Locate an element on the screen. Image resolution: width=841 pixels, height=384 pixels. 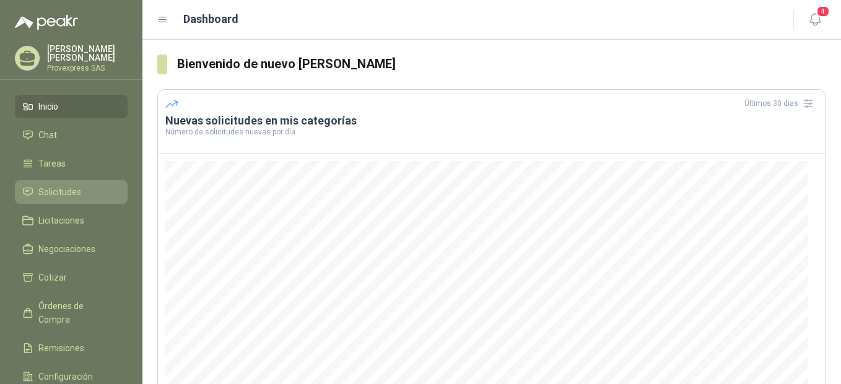
span: Órdenes de Compra is located at coordinates (77, 313).